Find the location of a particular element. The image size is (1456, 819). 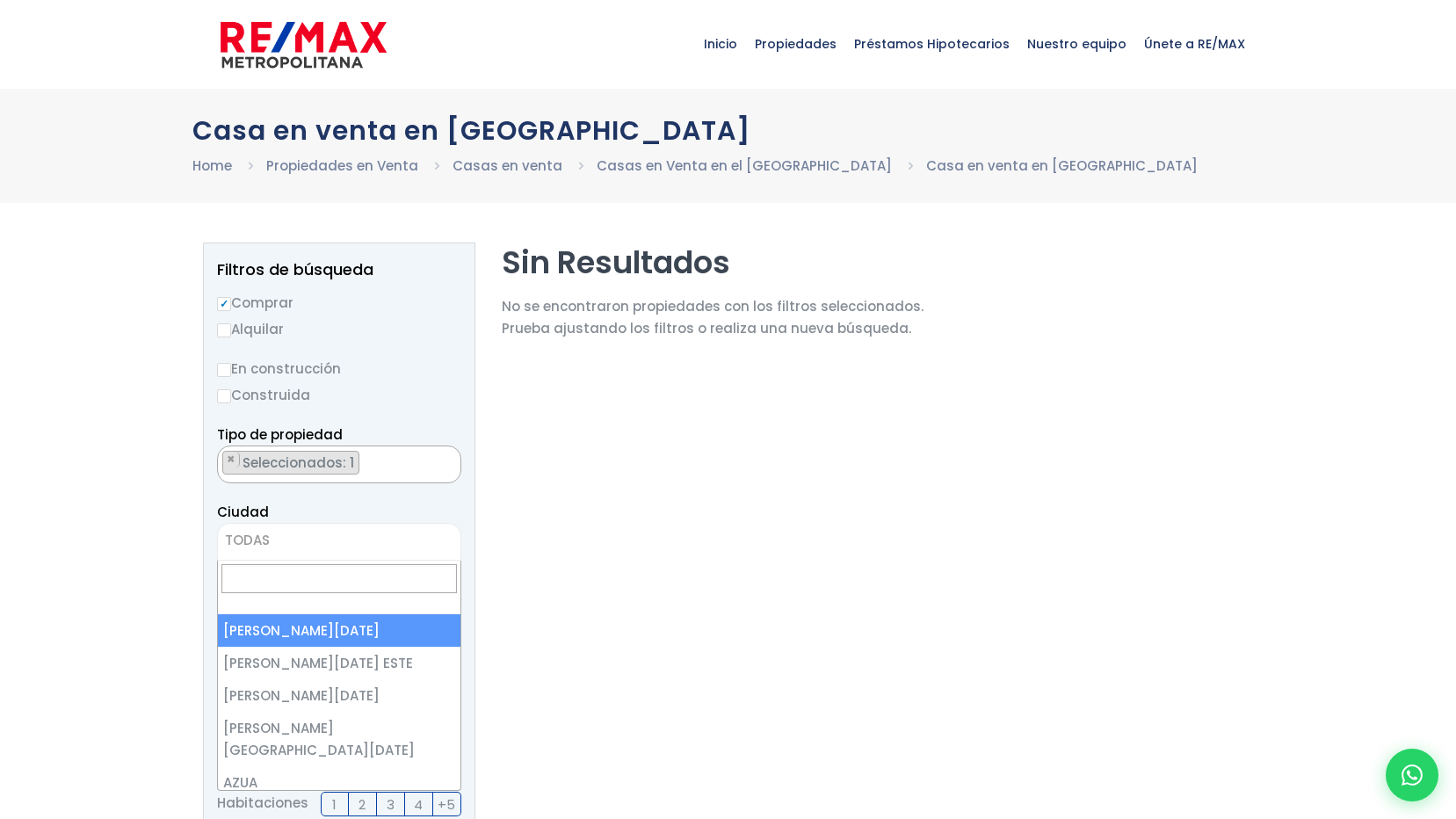

span: Nuestro equipo is located at coordinates (1077, 44).